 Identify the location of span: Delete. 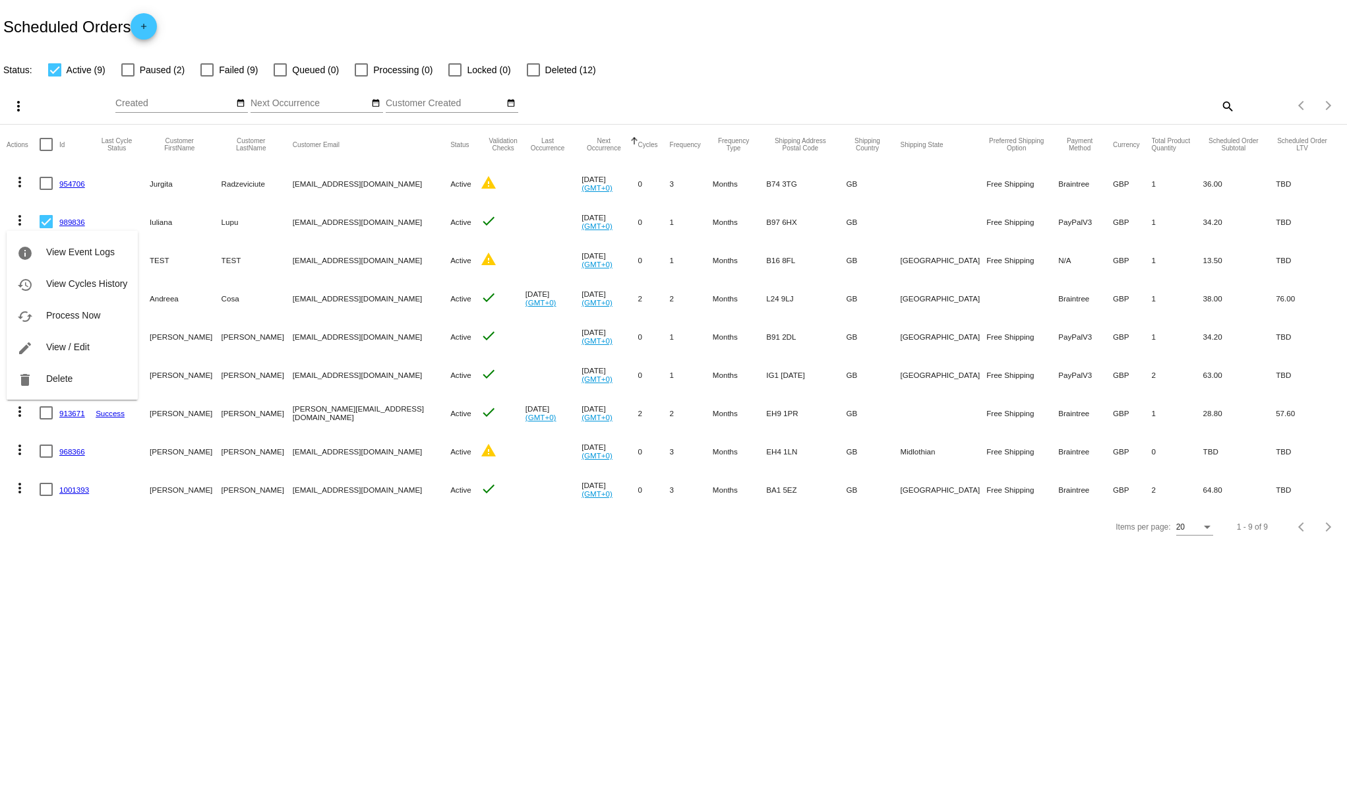
(59, 378).